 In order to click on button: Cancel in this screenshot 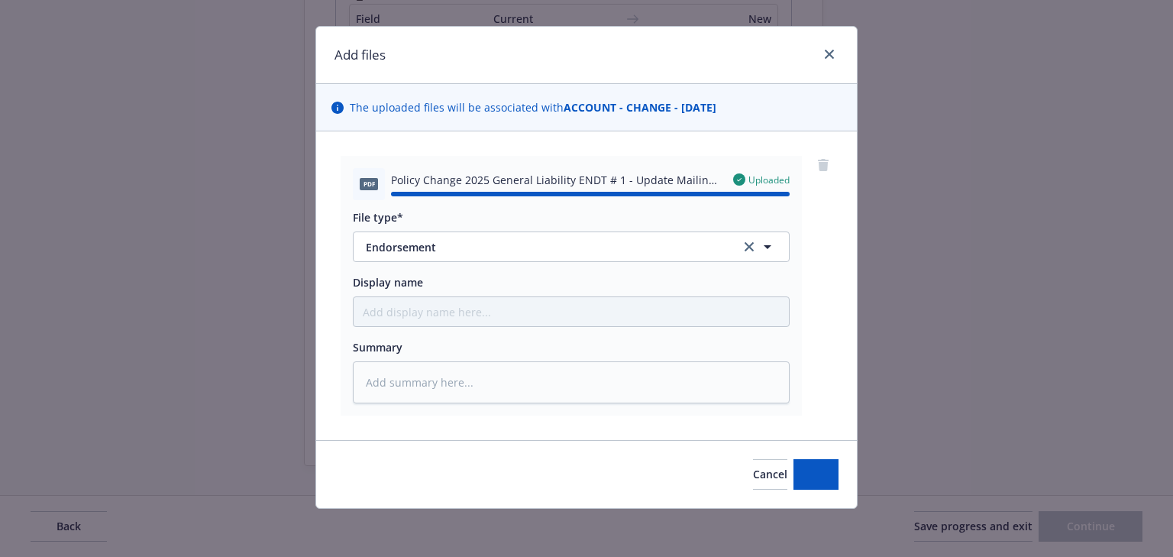, I will do `click(769, 474)`.